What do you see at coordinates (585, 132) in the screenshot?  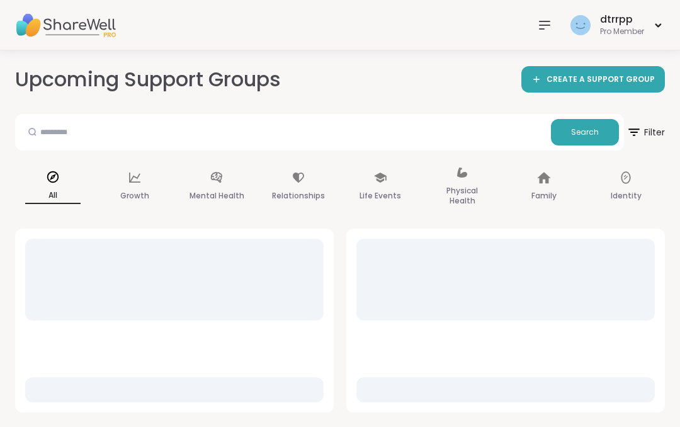 I see `button: Search` at bounding box center [585, 132].